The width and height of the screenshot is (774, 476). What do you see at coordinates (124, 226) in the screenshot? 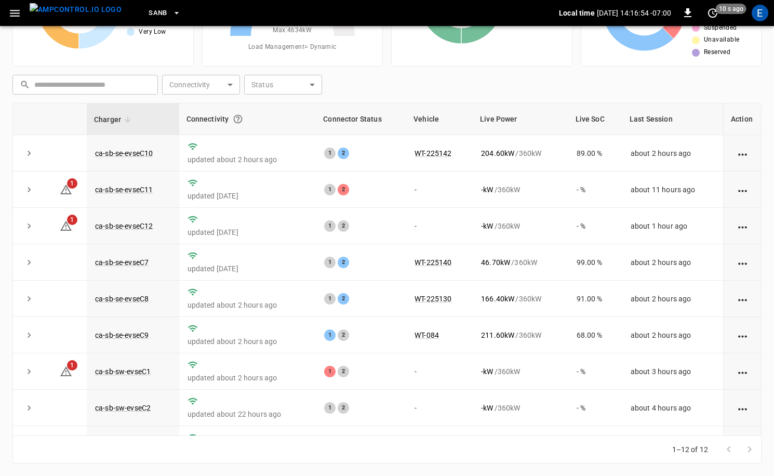
I see `a: ca-sb-se-evseC12` at bounding box center [124, 226].